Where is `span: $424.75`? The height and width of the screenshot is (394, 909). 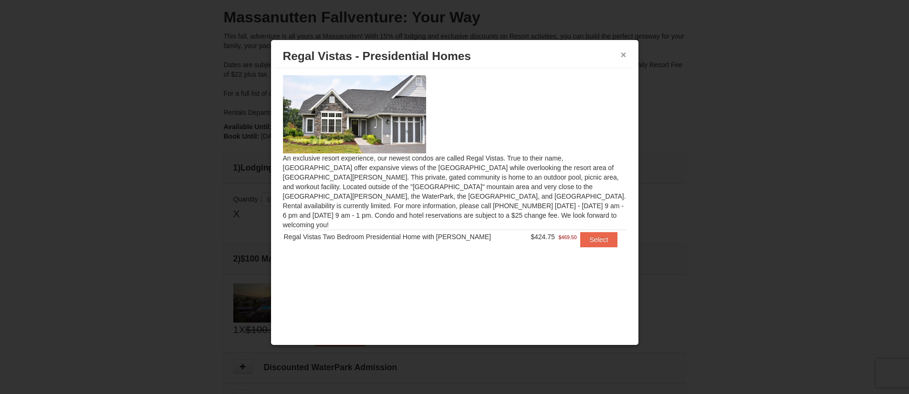 span: $424.75 is located at coordinates (542, 237).